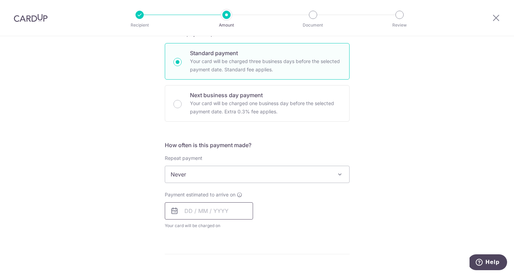  What do you see at coordinates (400, 25) in the screenshot?
I see `p: Review` at bounding box center [400, 25].